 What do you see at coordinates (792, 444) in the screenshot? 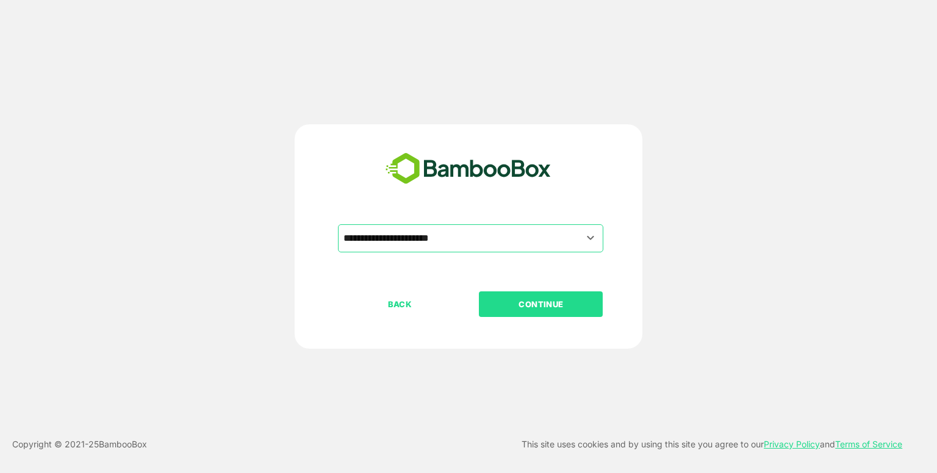
I see `a: Privacy Policy` at bounding box center [792, 444].